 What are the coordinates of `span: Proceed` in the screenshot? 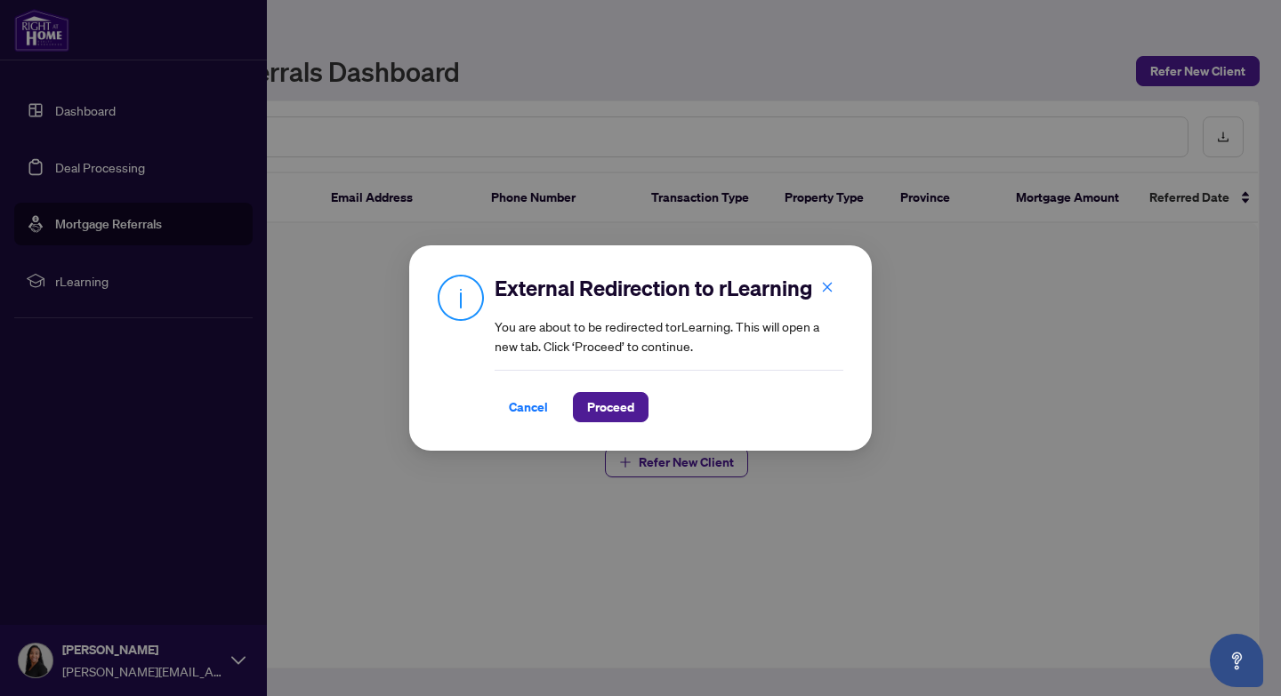 It's located at (610, 407).